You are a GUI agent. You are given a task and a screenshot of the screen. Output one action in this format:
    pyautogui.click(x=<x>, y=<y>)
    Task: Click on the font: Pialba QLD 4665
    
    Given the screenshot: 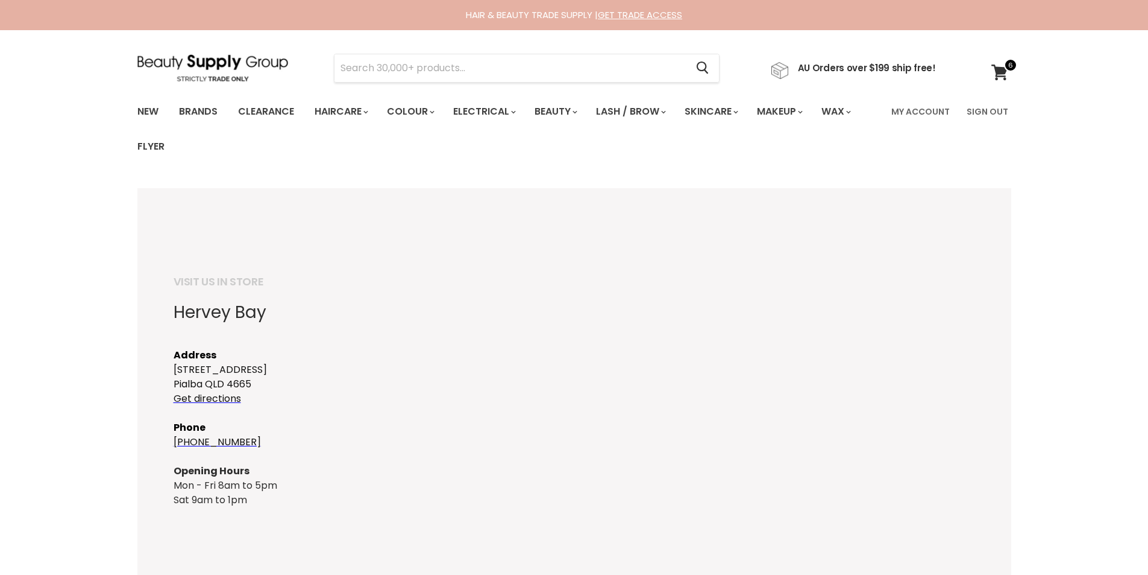 What is the action you would take?
    pyautogui.click(x=212, y=383)
    